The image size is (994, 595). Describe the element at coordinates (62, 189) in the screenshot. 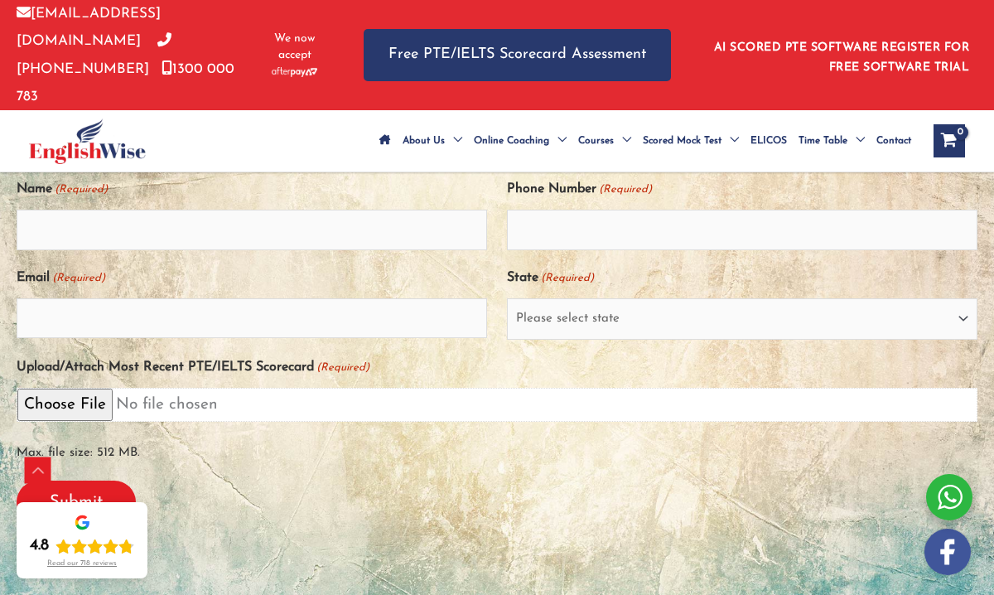

I see `label: Name` at that location.